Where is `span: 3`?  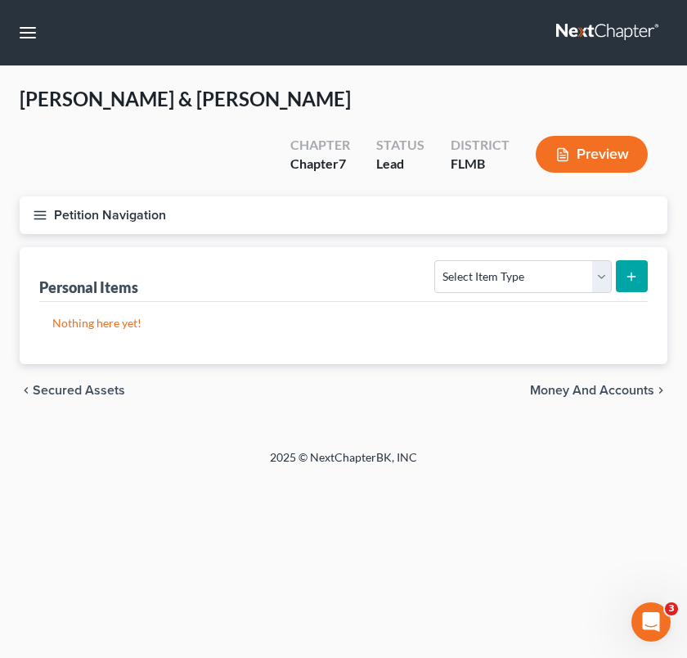
span: 3 is located at coordinates (671, 608).